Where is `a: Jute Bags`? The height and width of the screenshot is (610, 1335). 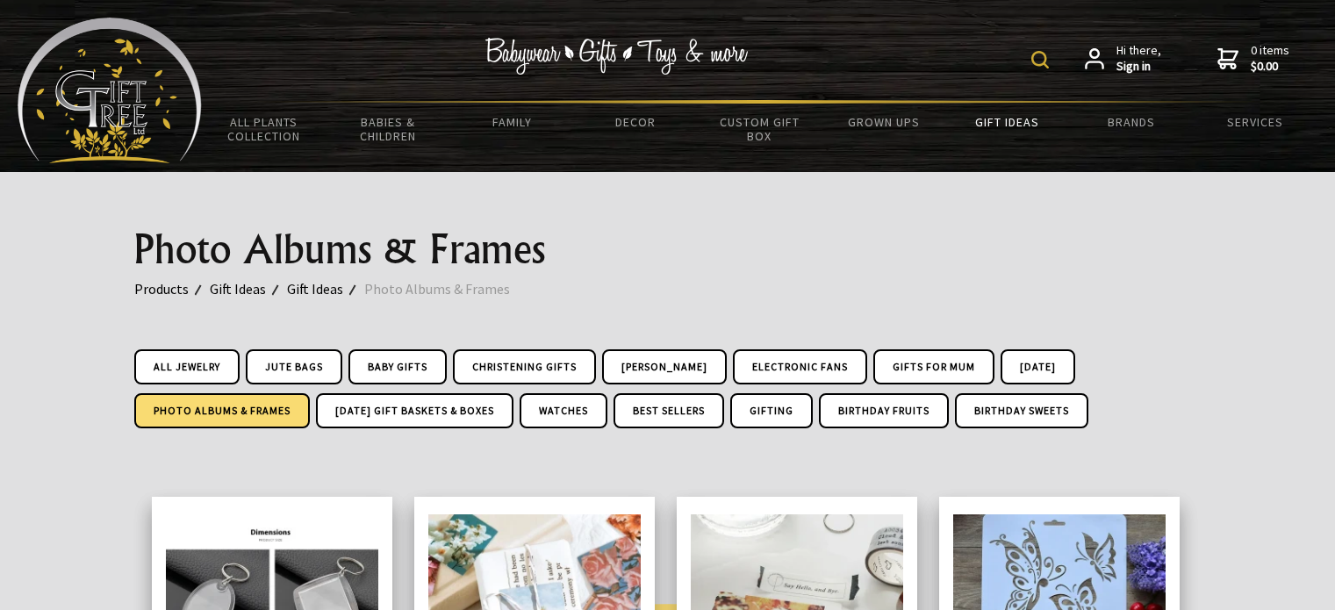
a: Jute Bags is located at coordinates (294, 367).